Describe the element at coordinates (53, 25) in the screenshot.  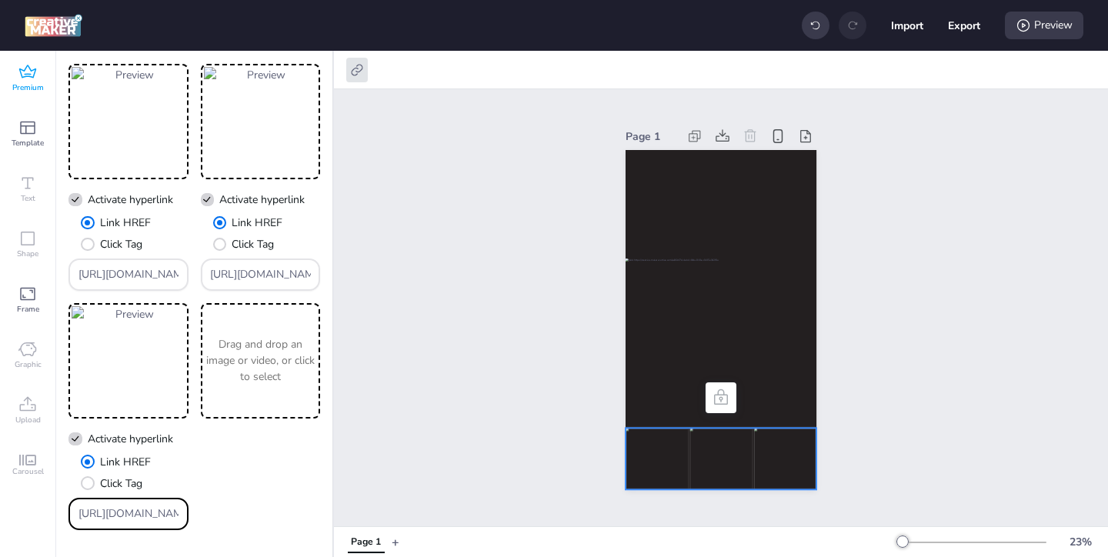
I see `img: logo Creative Maker` at that location.